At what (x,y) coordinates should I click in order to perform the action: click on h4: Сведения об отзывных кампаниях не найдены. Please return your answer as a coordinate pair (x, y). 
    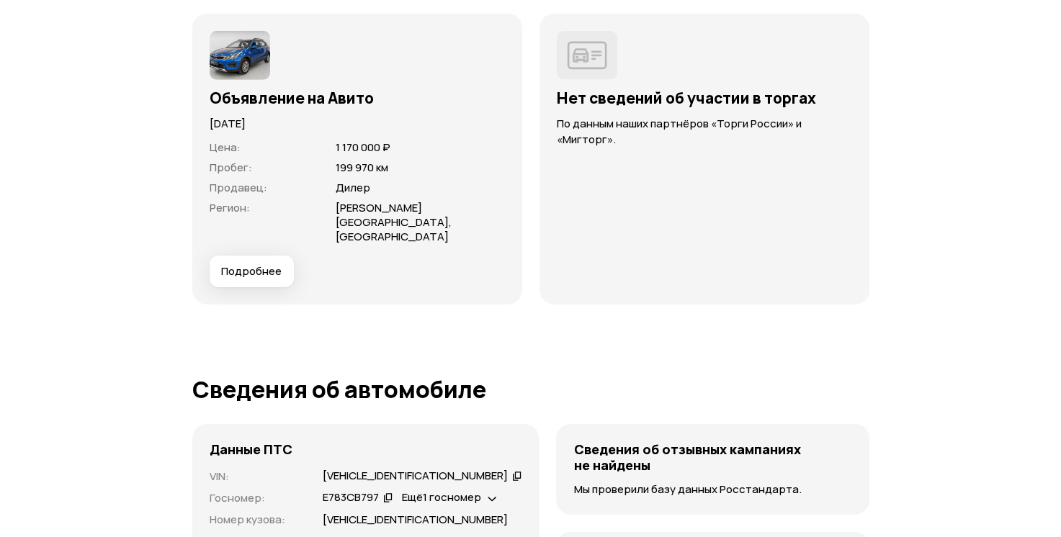
    Looking at the image, I should click on (712, 457).